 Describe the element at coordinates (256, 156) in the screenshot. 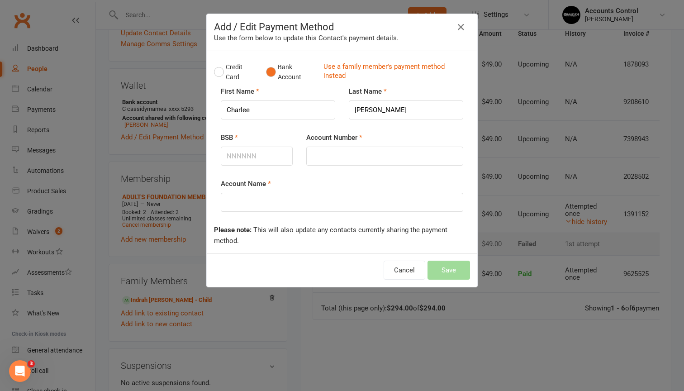

I see `input: NNNNNN` at that location.